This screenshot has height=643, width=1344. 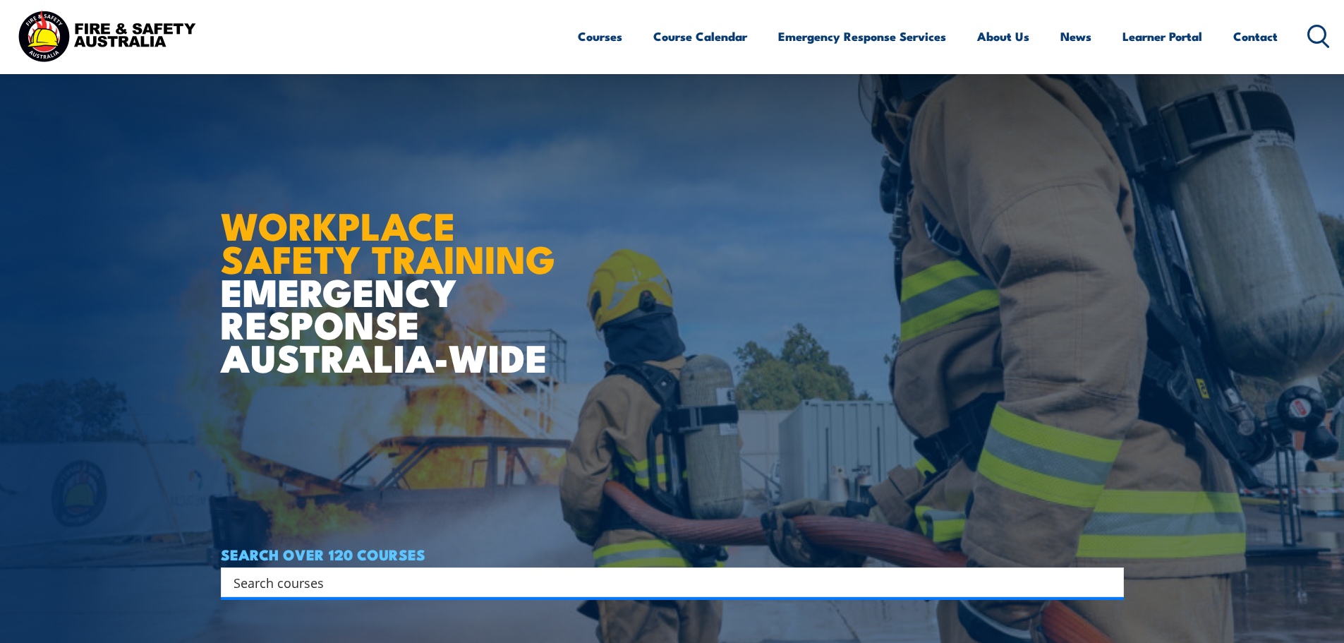 I want to click on form: Search form, so click(x=666, y=582).